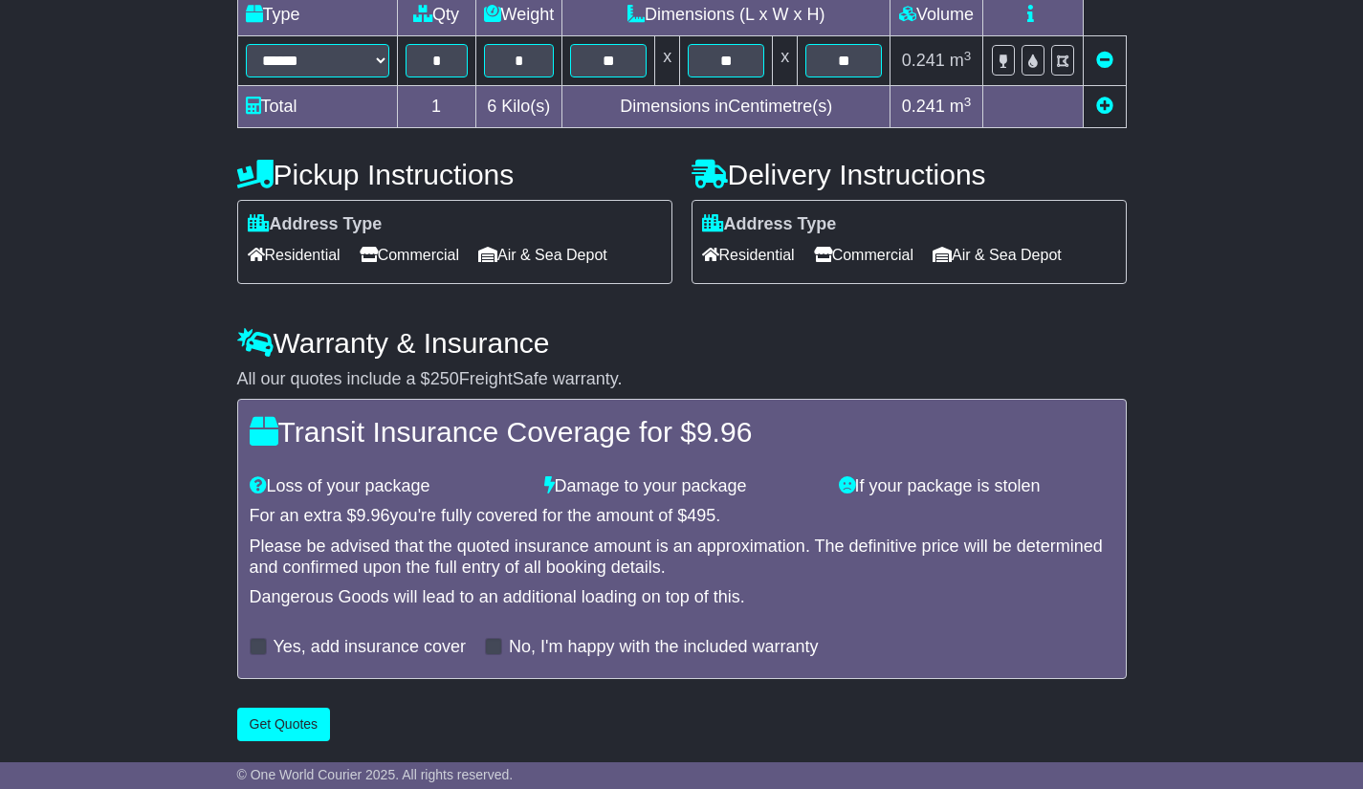  What do you see at coordinates (682, 487) in the screenshot?
I see `div: Damage to your package` at bounding box center [682, 487].